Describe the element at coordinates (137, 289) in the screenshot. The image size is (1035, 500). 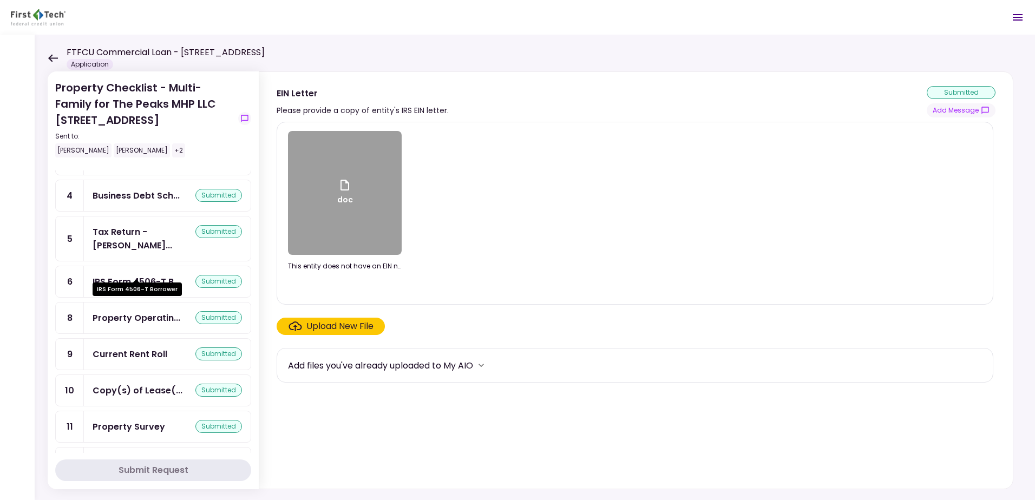
I see `div: IRS Form 4506-T Borrower` at that location.